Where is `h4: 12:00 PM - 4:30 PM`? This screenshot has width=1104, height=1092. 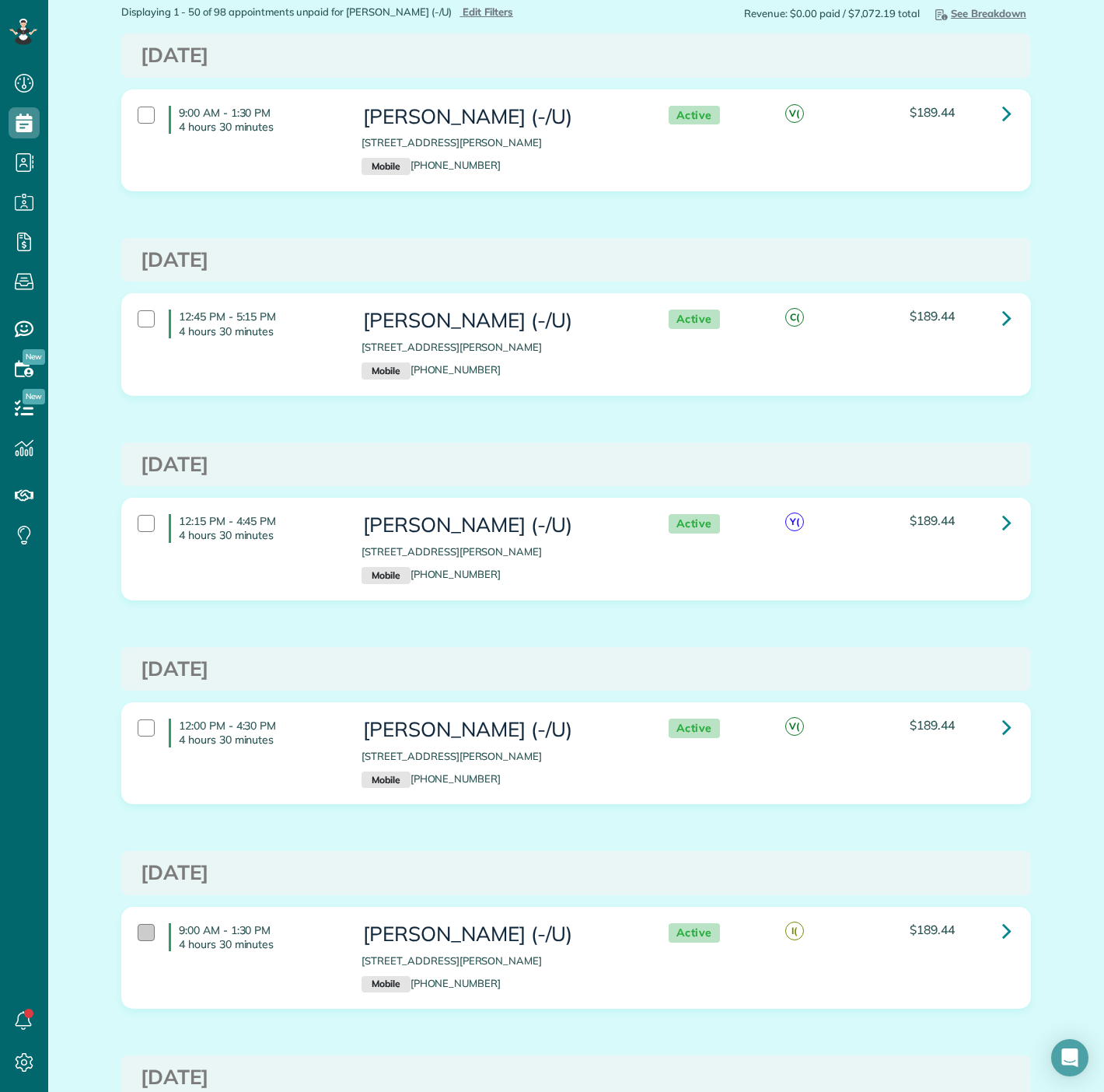
h4: 12:00 PM - 4:30 PM is located at coordinates (254, 732).